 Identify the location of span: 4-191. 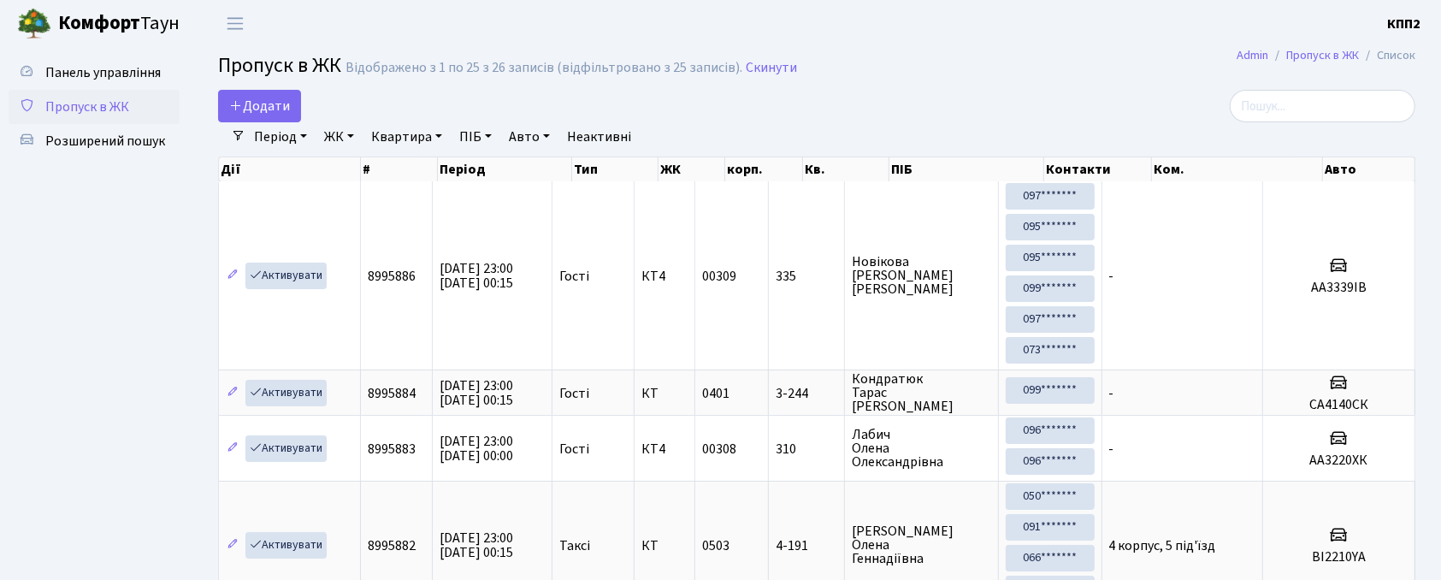
(806, 545).